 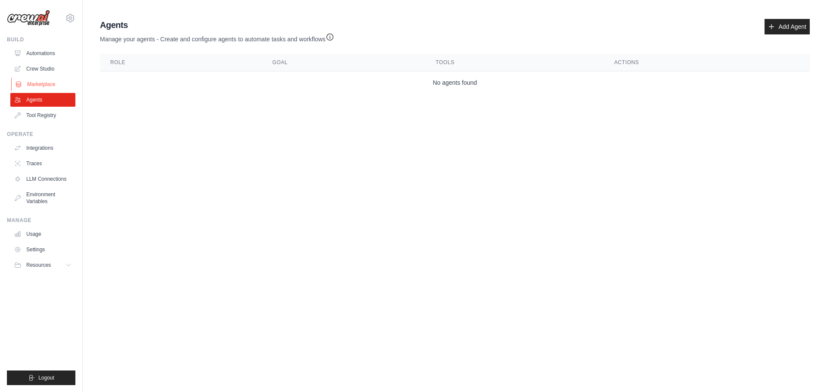 What do you see at coordinates (43, 198) in the screenshot?
I see `a: Environment Variables` at bounding box center [43, 198].